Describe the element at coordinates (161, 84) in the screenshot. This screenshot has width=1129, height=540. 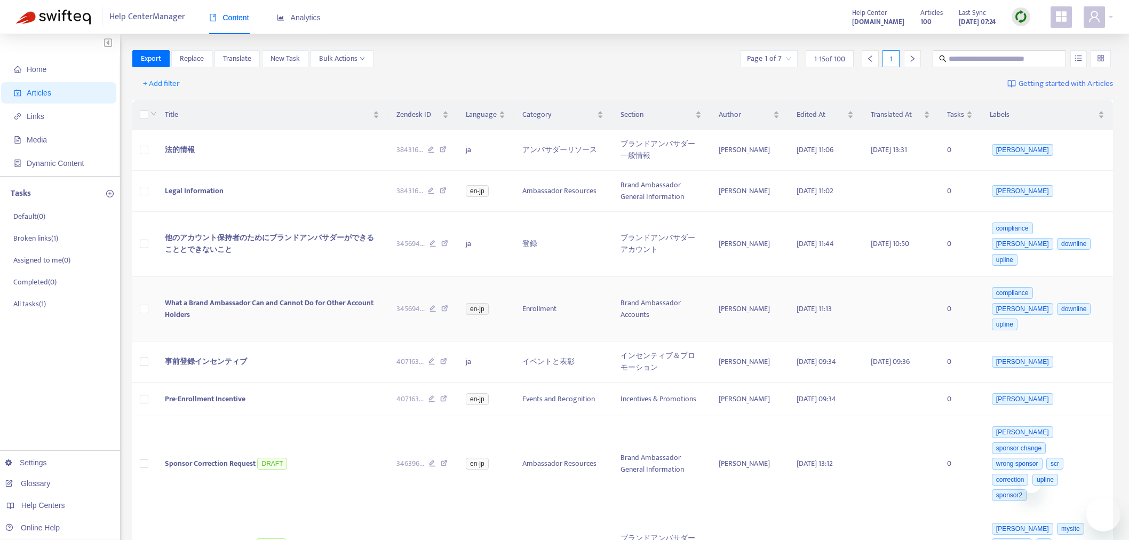
I see `span: + Add filter` at that location.